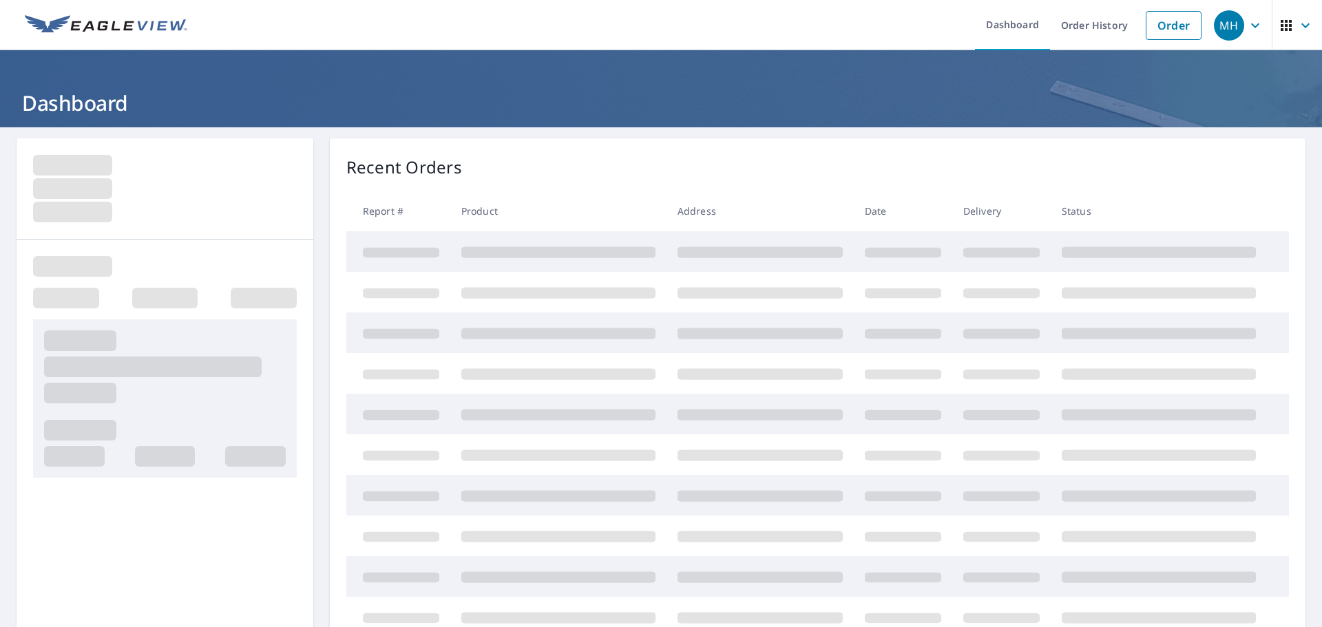  I want to click on th: Report #, so click(398, 211).